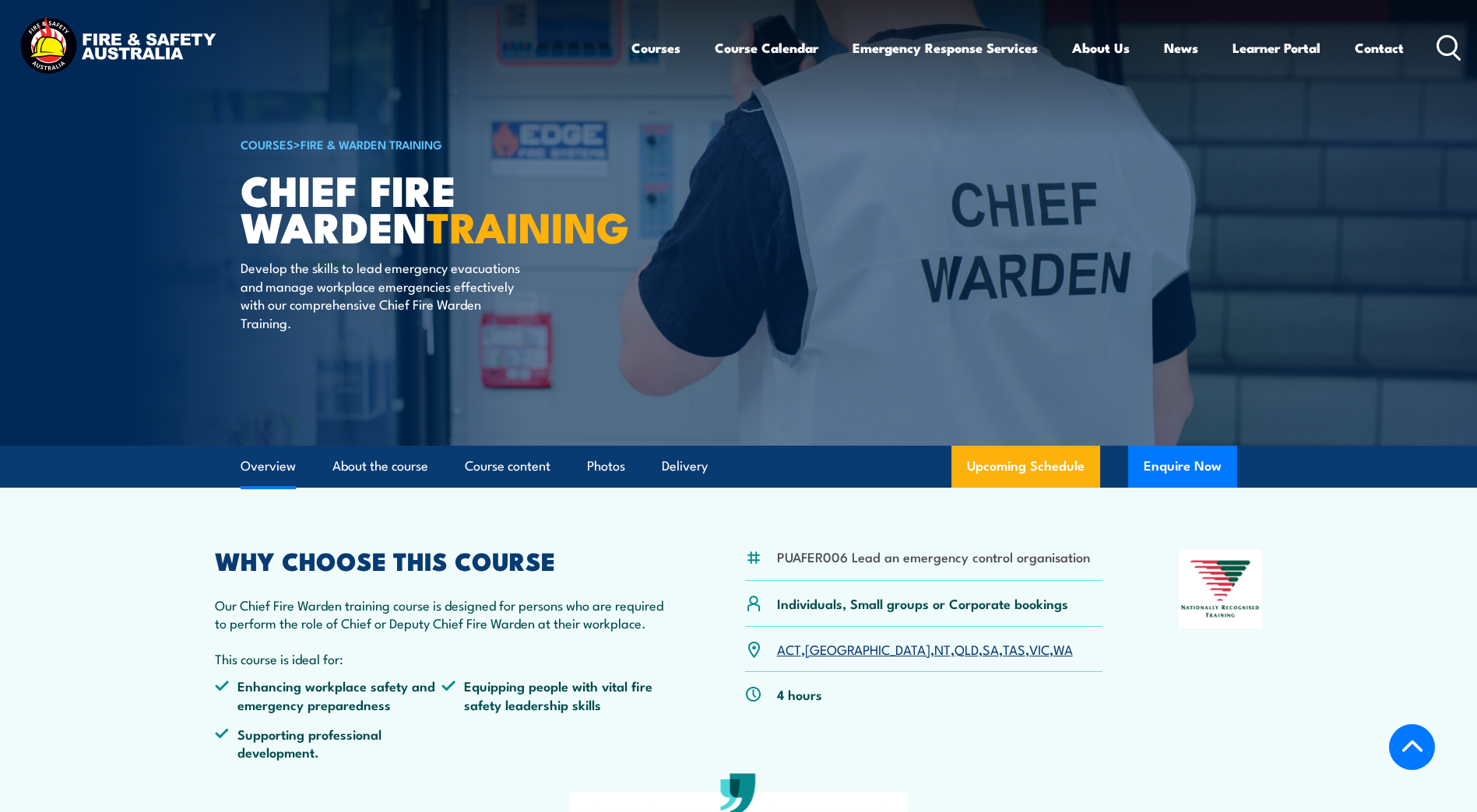  I want to click on button: Enquire Now, so click(1182, 467).